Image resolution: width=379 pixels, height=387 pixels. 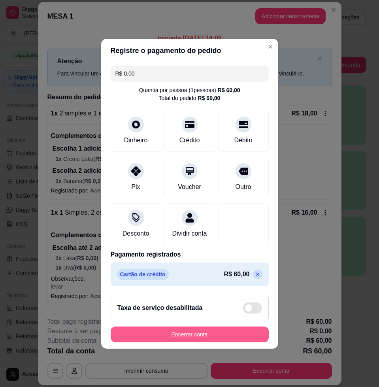 I want to click on div: Voucher, so click(x=189, y=187).